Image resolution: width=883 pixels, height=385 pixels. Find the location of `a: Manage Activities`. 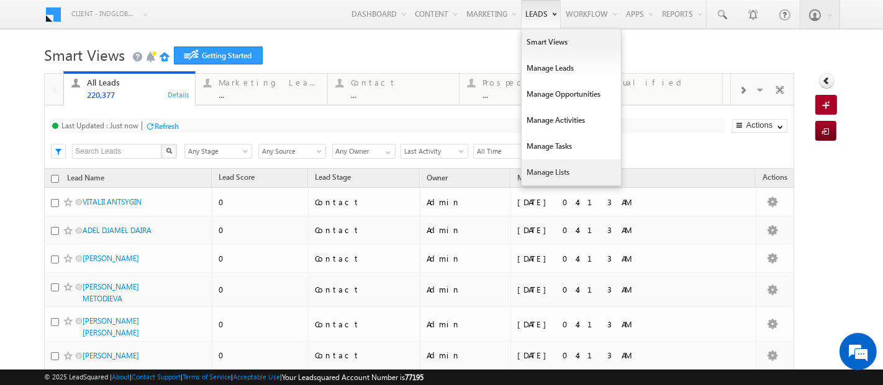

a: Manage Activities is located at coordinates (571, 120).